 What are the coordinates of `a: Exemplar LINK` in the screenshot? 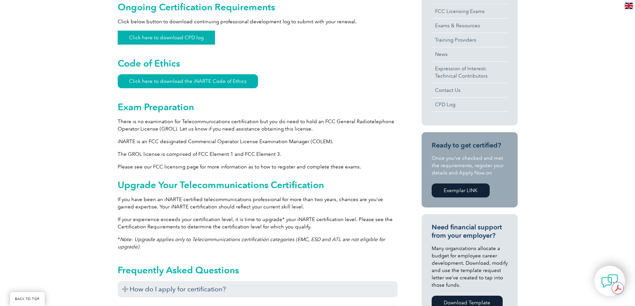 It's located at (461, 191).